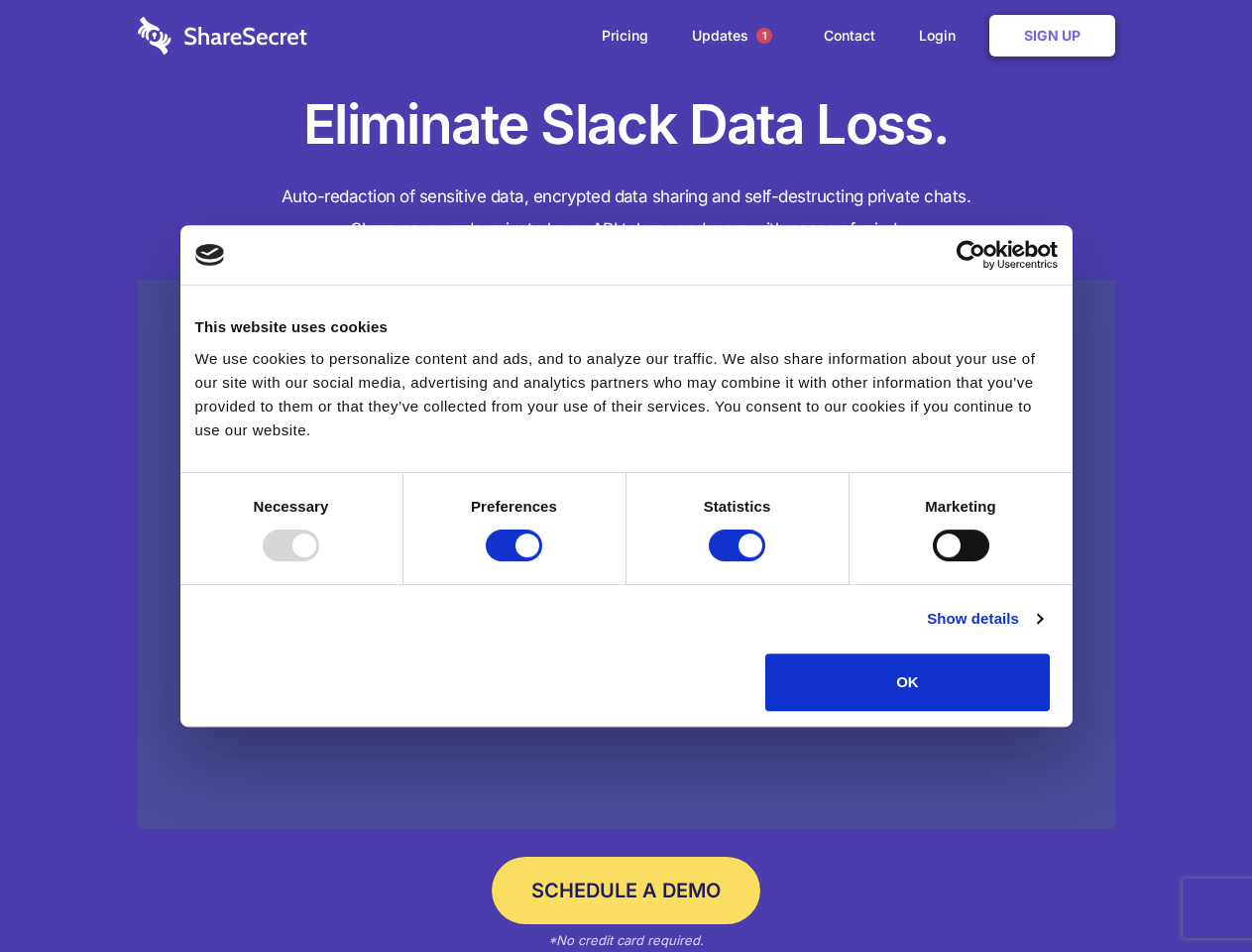  What do you see at coordinates (626, 940) in the screenshot?
I see `em: *No credit card required.` at bounding box center [626, 940].